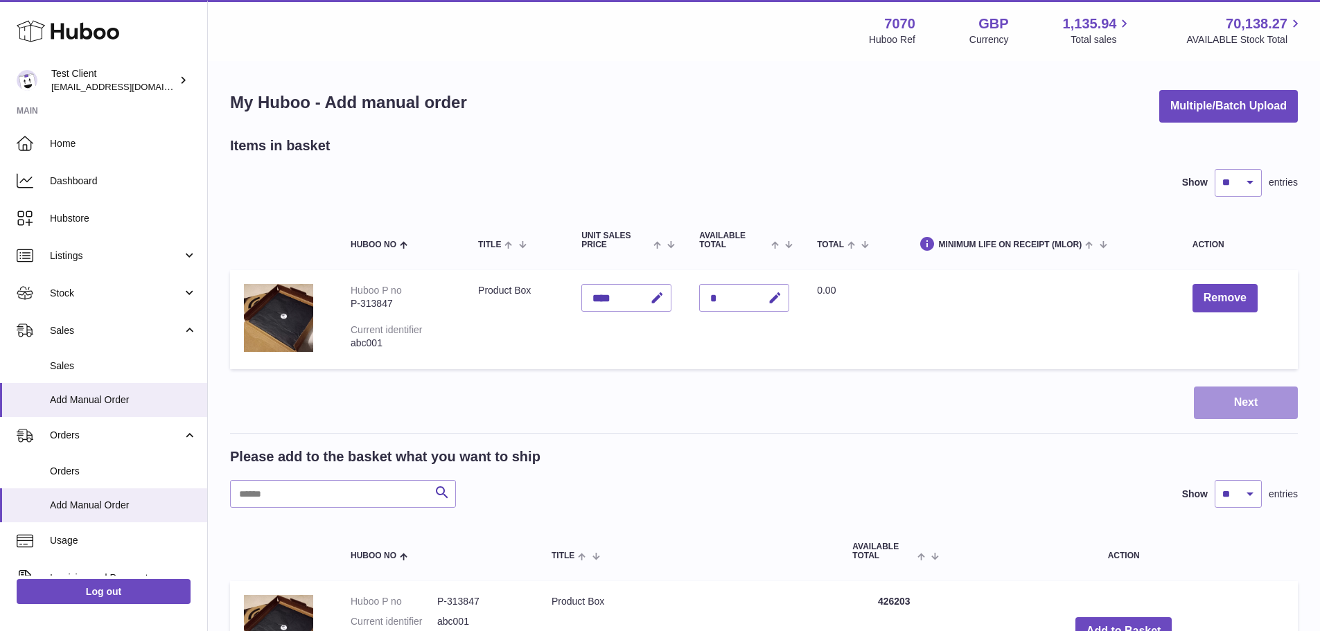 This screenshot has width=1320, height=631. I want to click on a: Log out, so click(103, 592).